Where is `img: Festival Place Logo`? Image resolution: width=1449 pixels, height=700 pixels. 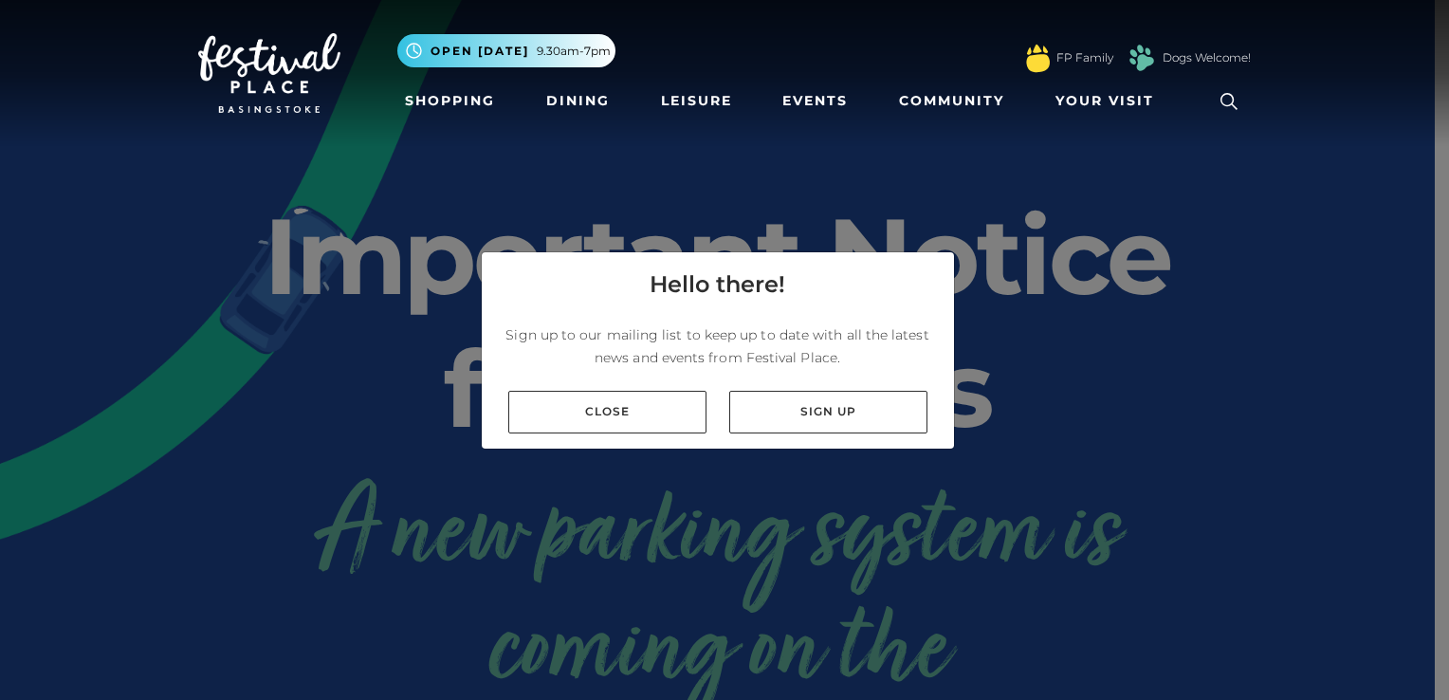 img: Festival Place Logo is located at coordinates (269, 73).